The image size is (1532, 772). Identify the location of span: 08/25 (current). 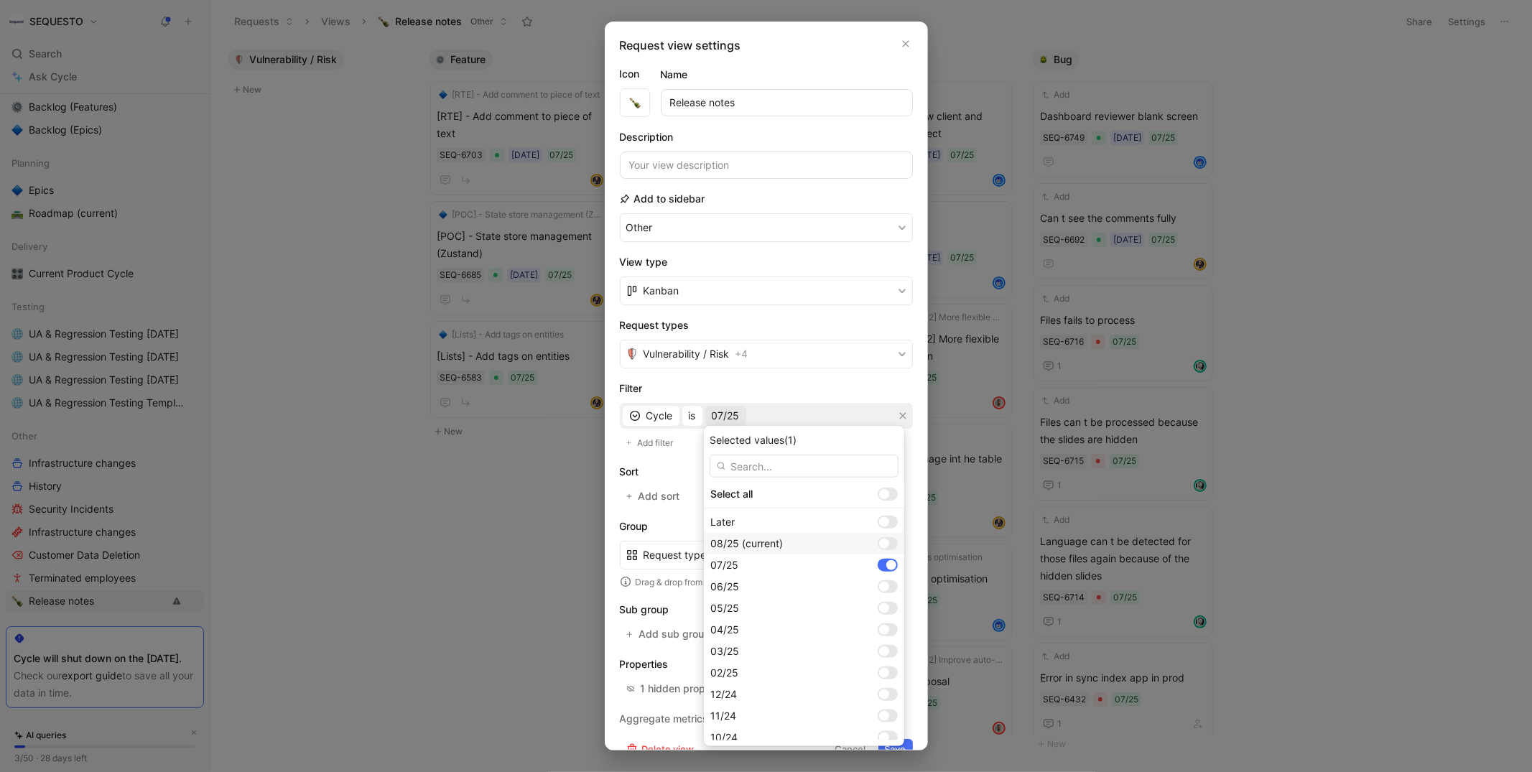
(746, 543).